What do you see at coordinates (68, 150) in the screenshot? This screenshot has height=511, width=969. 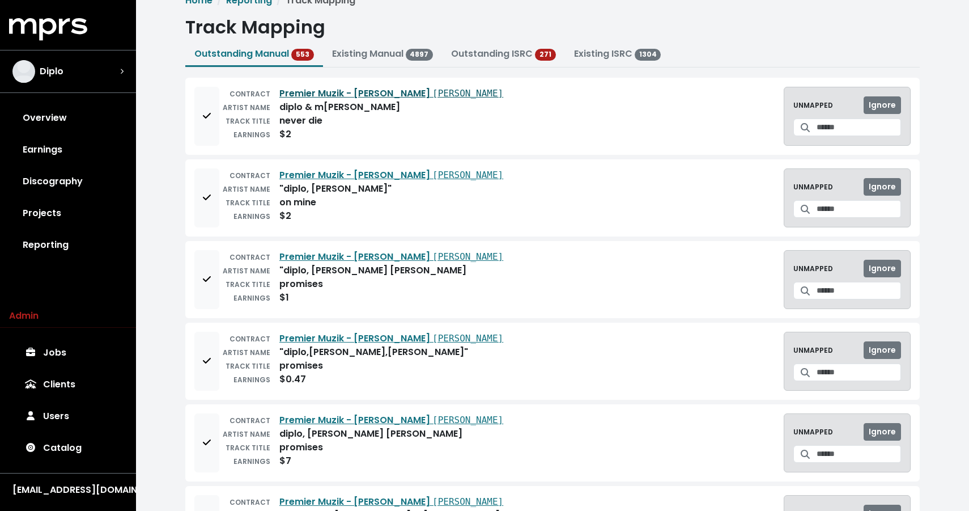 I see `a: Earnings` at bounding box center [68, 150].